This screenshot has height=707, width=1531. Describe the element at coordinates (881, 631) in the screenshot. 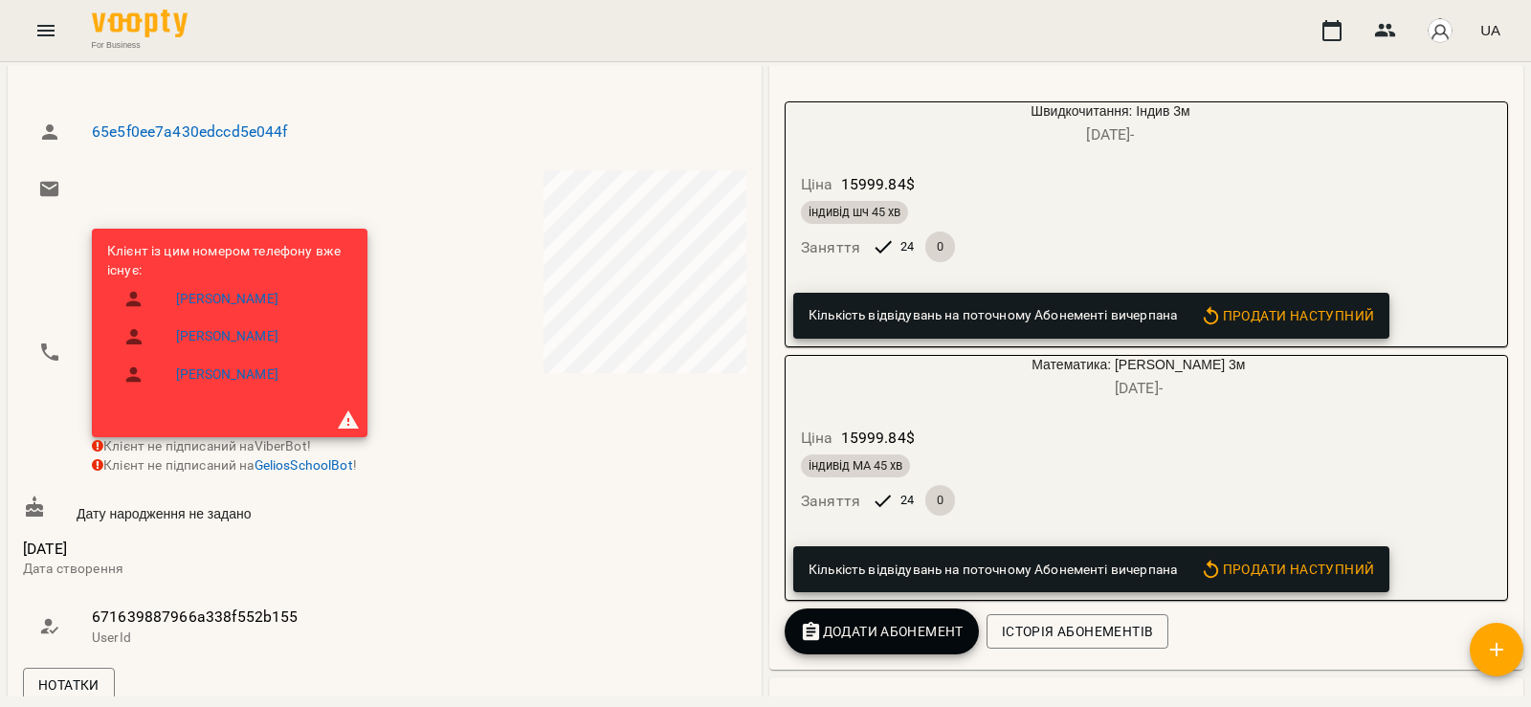

I see `span: Додати Абонемент` at that location.